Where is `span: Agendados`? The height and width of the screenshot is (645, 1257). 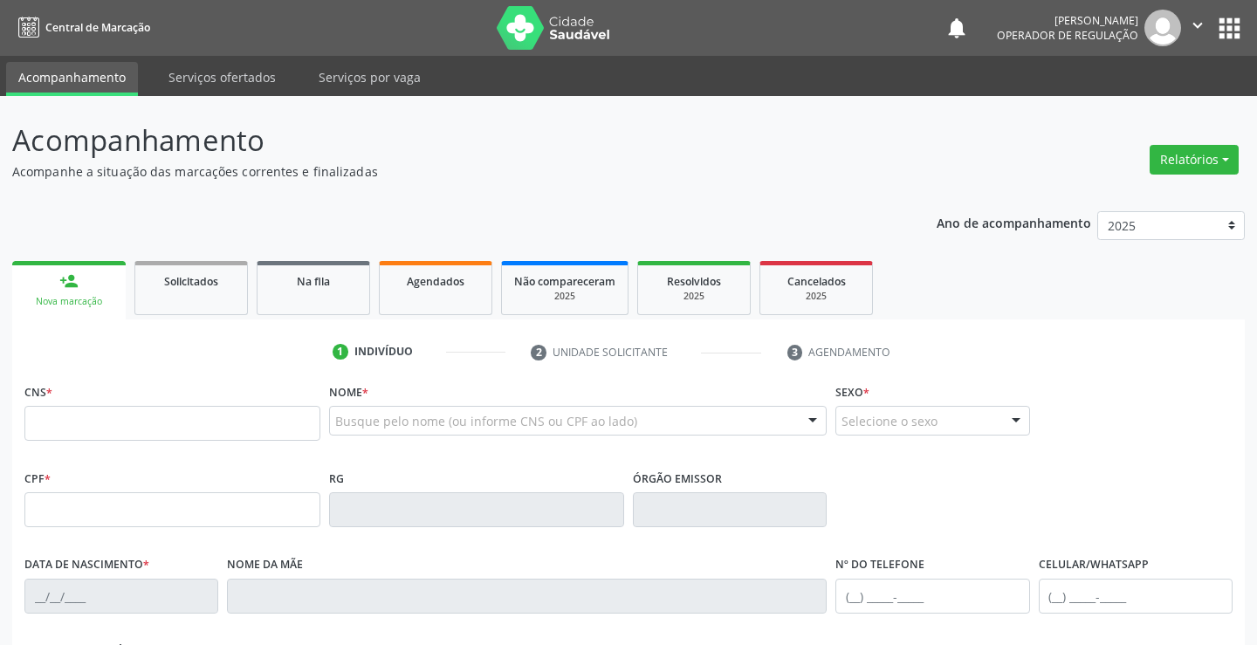 span: Agendados is located at coordinates (435, 281).